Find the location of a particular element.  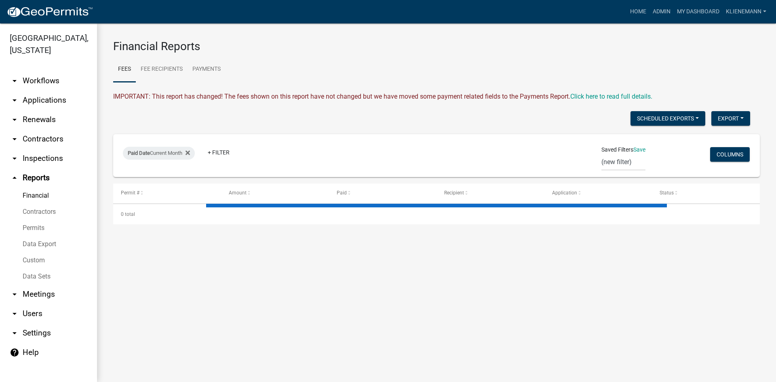

datatable-header-cell: Recipient is located at coordinates (490, 193).